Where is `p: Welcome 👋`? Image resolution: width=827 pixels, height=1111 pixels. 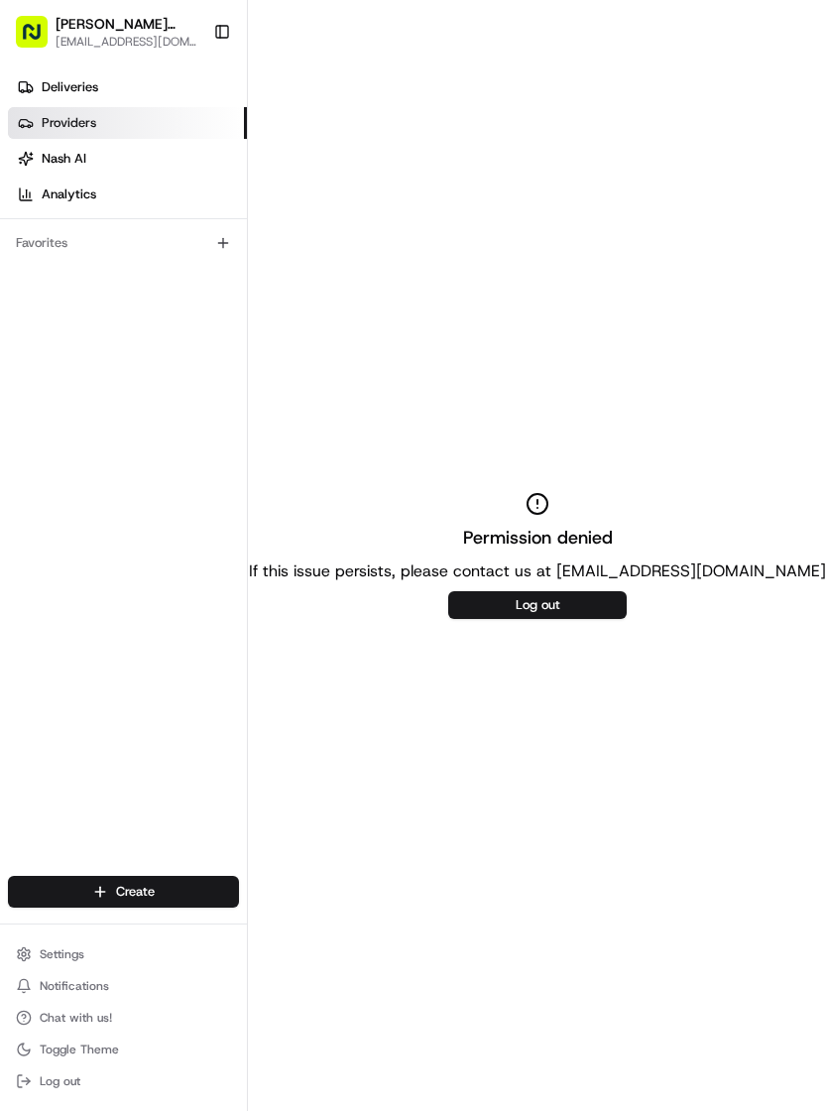
p: Welcome 👋 is located at coordinates (190, 95).